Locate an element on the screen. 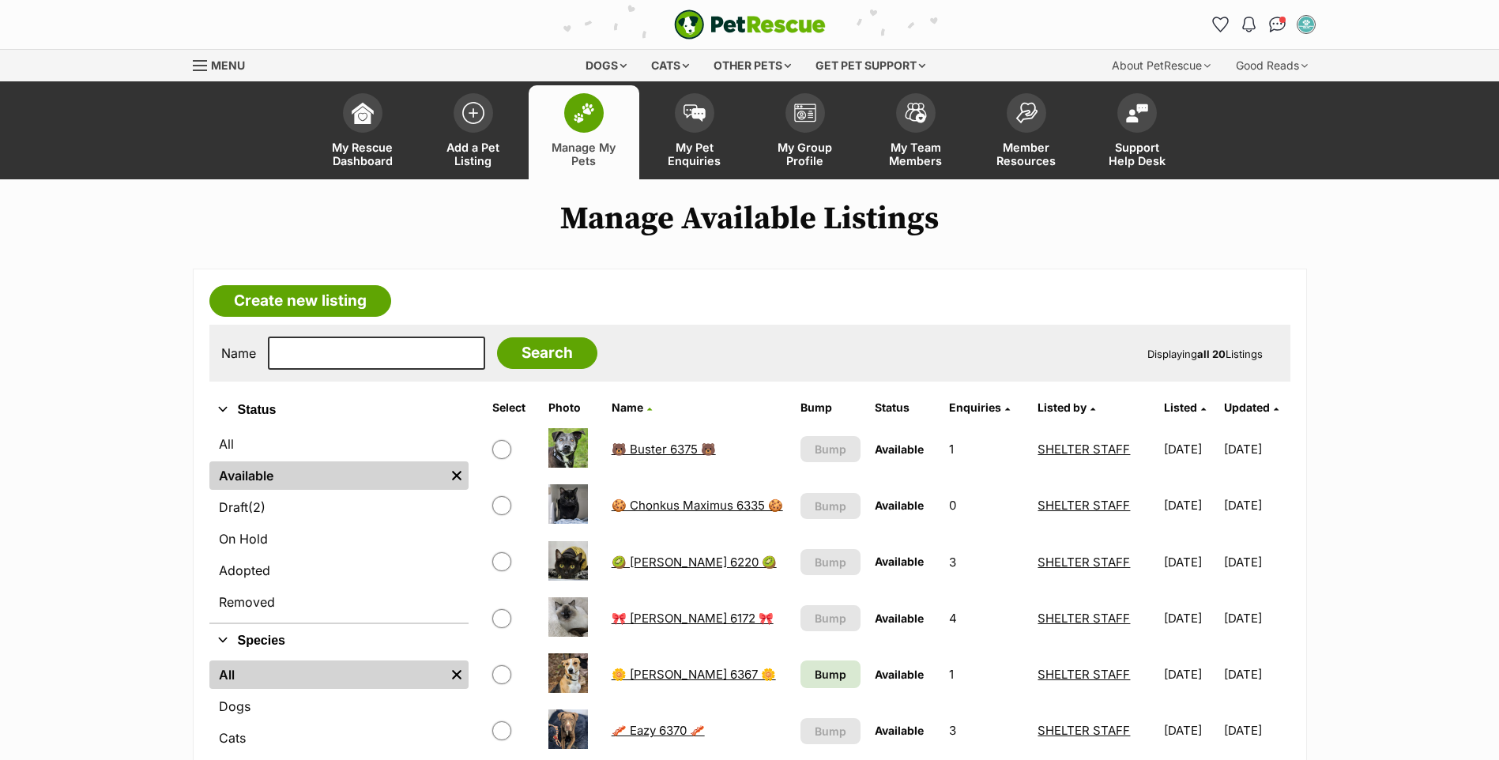 Image resolution: width=1499 pixels, height=760 pixels. td: 4 is located at coordinates (986, 618).